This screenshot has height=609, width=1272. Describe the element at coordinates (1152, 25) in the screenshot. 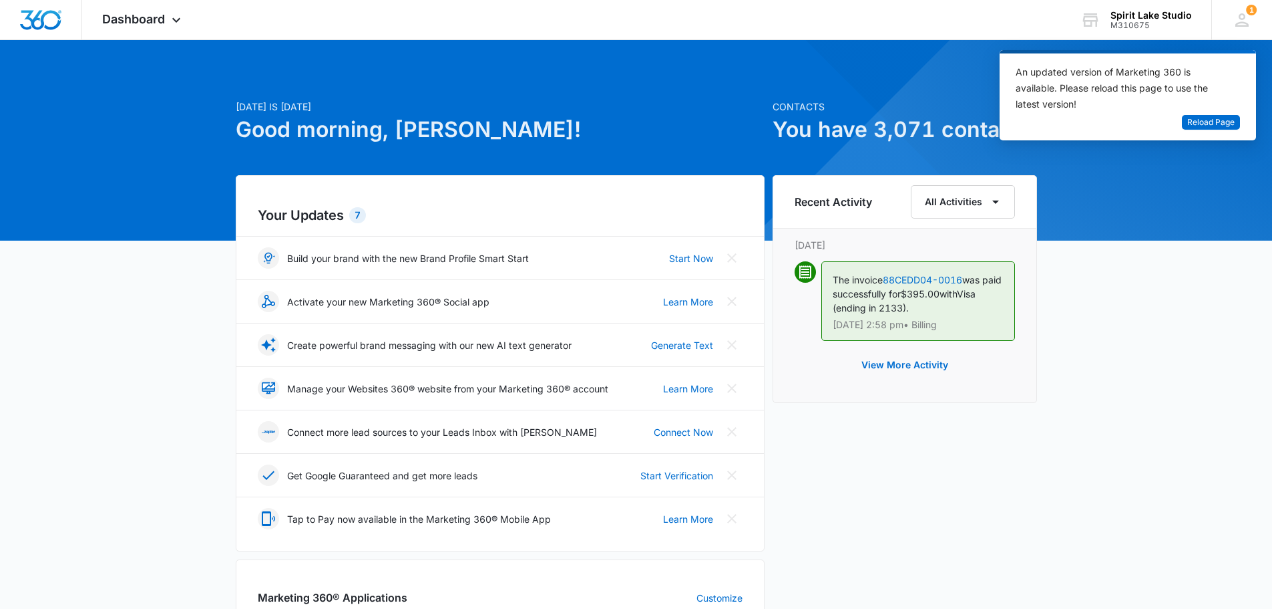

I see `div: account id` at that location.